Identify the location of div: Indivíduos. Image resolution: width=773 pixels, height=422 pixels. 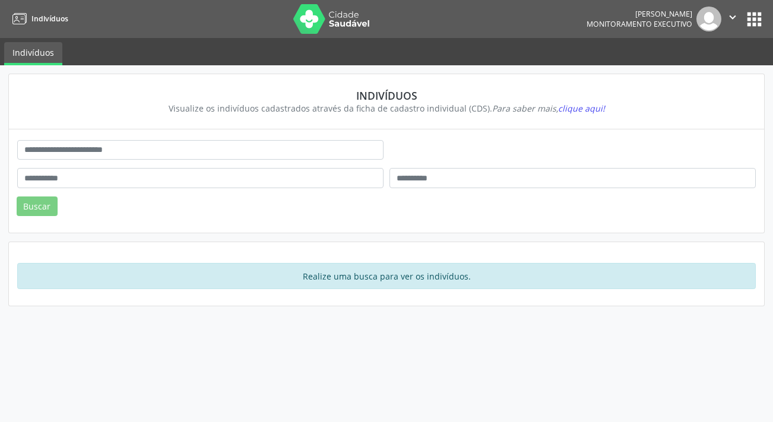
(387, 96).